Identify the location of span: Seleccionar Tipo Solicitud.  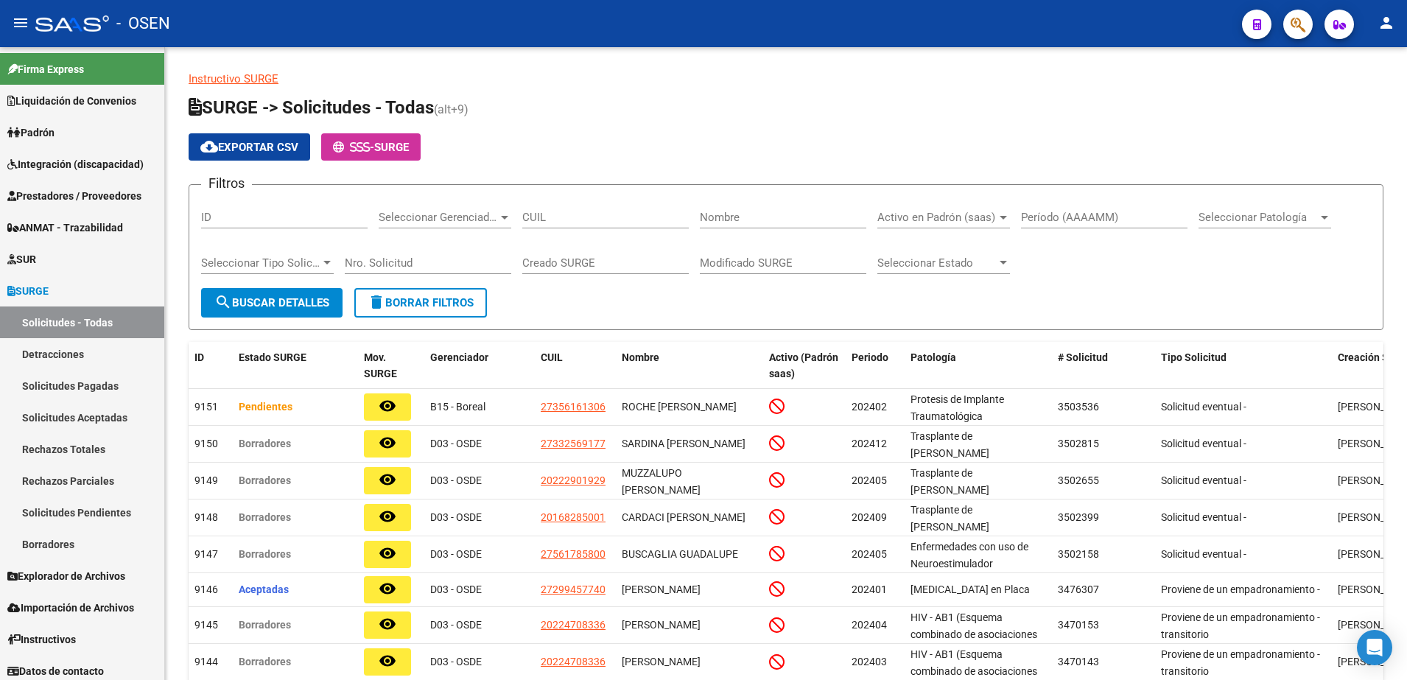
(261, 263).